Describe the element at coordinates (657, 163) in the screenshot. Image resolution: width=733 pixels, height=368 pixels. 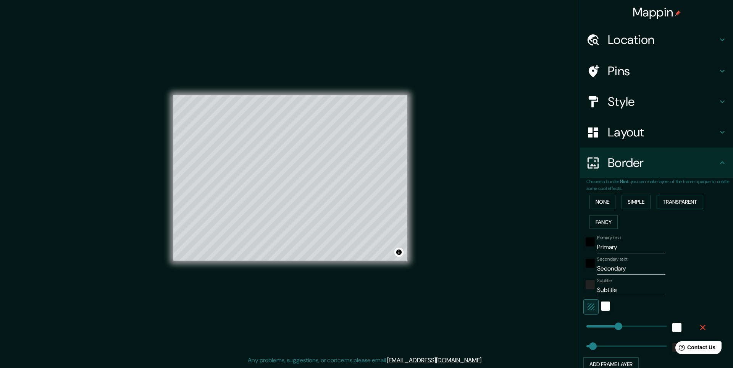
I see `div: Border` at that location.